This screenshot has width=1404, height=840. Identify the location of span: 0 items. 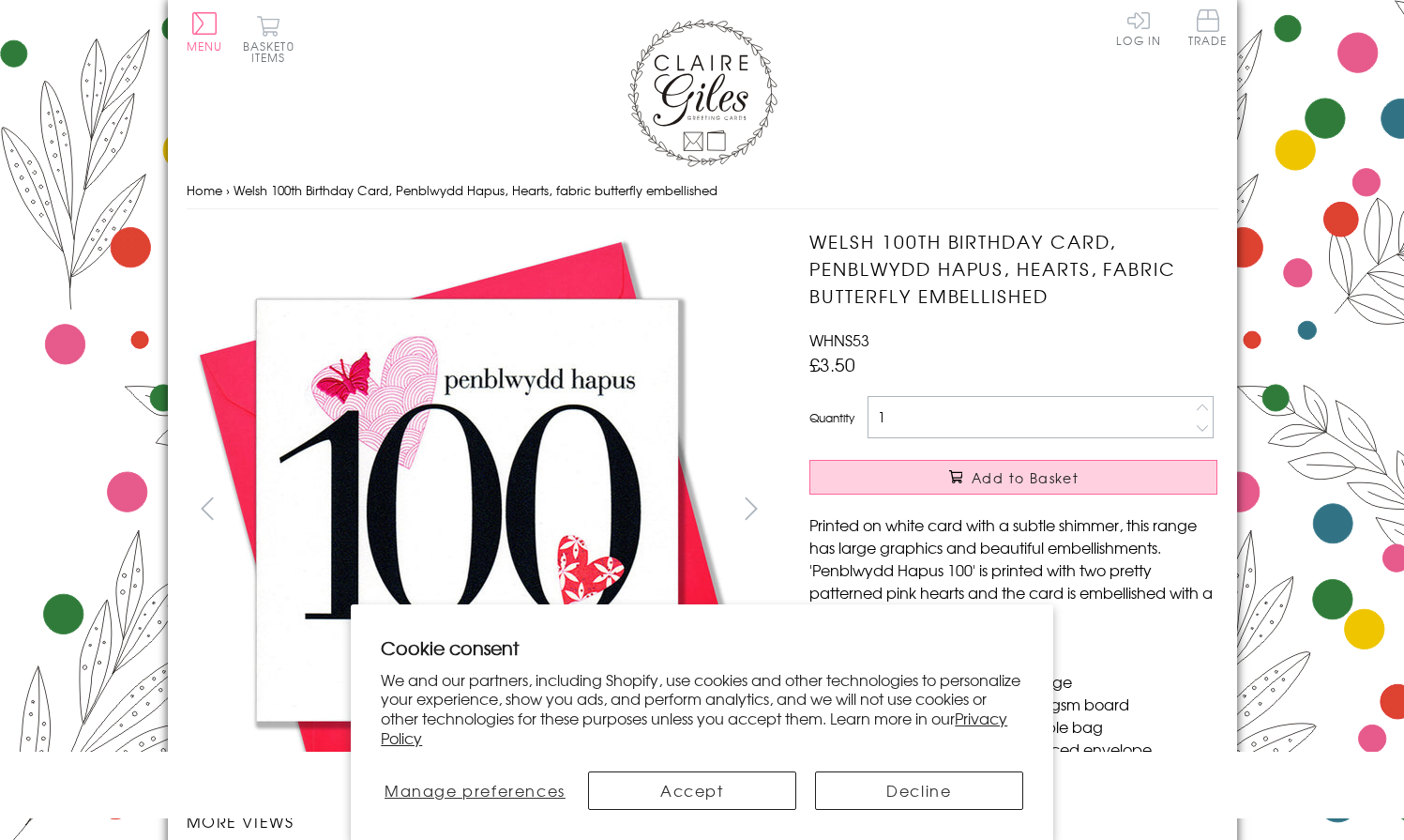
(273, 52).